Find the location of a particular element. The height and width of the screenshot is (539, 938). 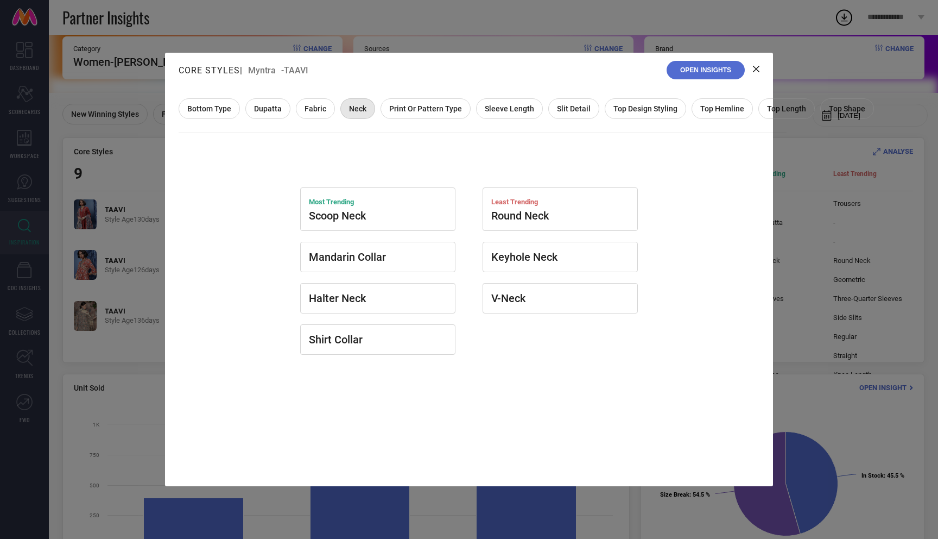

span: Least Trending is located at coordinates (515, 201).